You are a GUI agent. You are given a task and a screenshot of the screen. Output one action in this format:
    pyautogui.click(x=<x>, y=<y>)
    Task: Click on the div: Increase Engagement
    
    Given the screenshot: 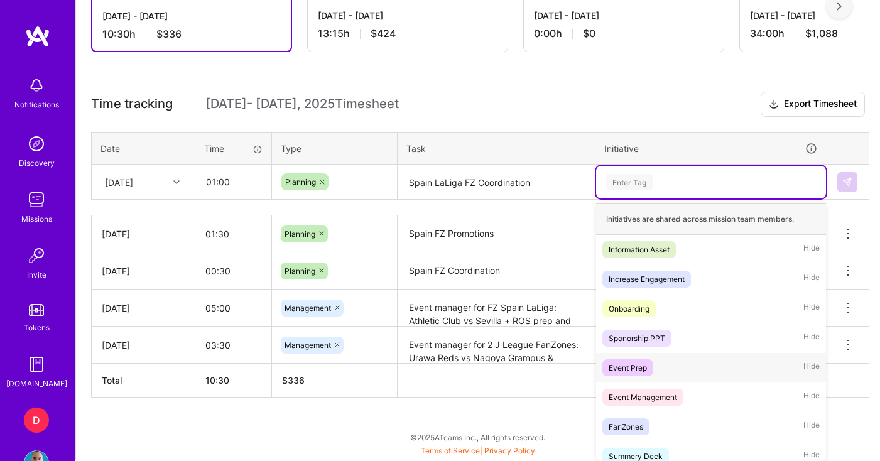 What is the action you would take?
    pyautogui.click(x=646, y=279)
    